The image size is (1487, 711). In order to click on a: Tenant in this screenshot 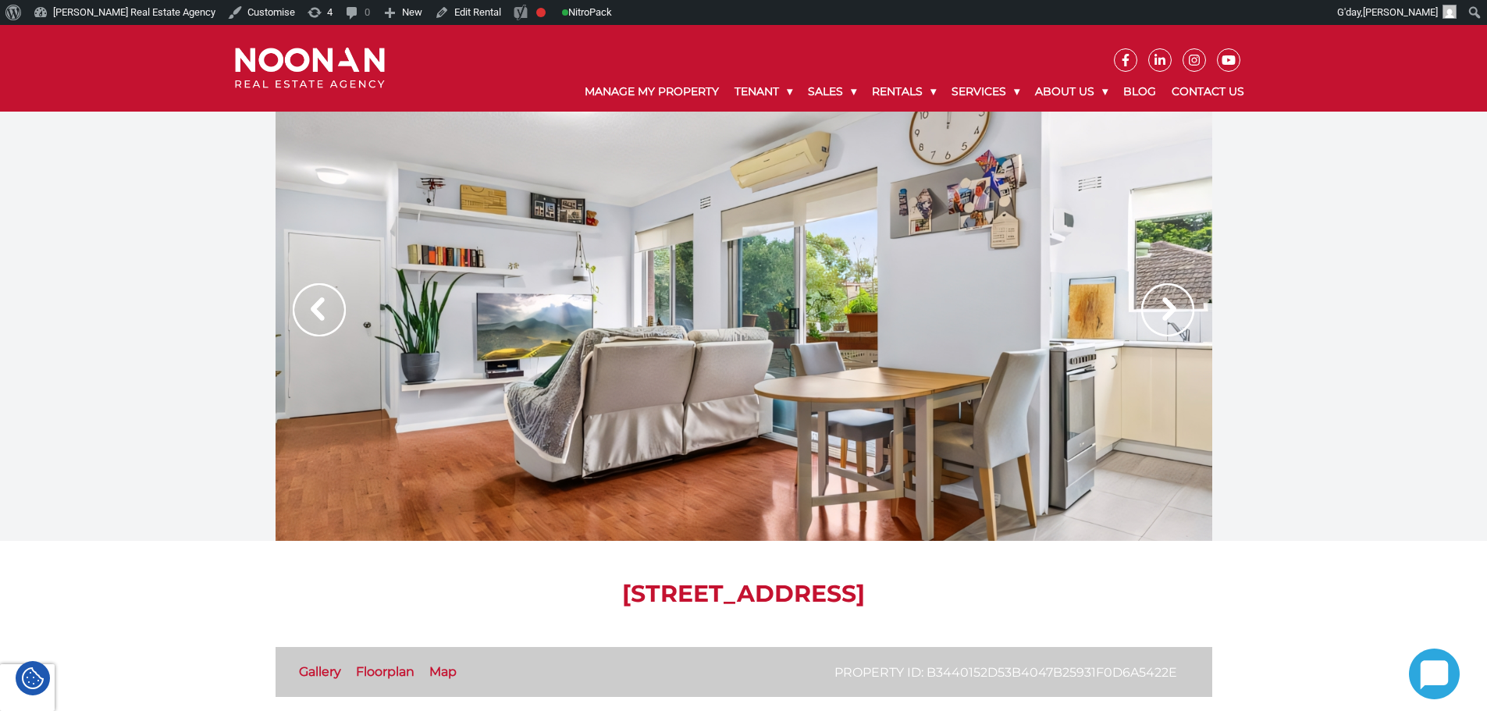, I will do `click(764, 91)`.